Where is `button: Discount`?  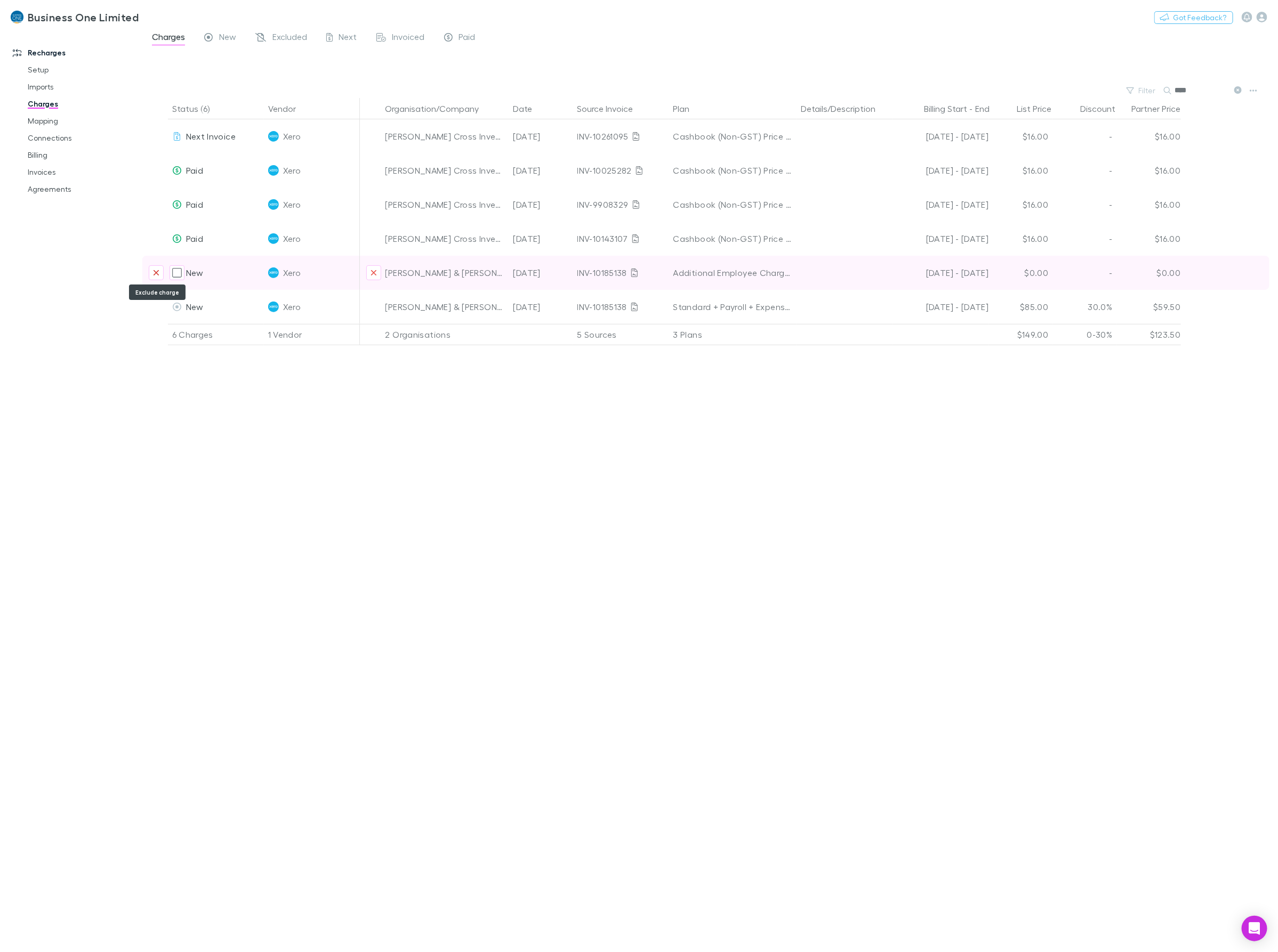
button: Discount is located at coordinates (1104, 108).